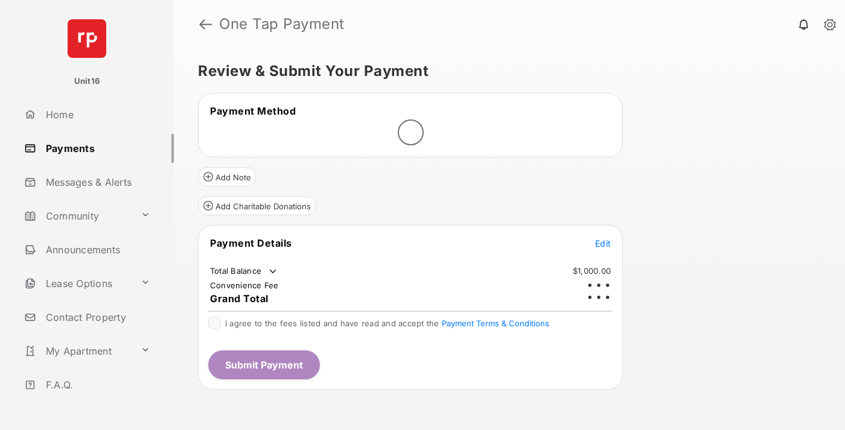  I want to click on a: Announcements, so click(97, 250).